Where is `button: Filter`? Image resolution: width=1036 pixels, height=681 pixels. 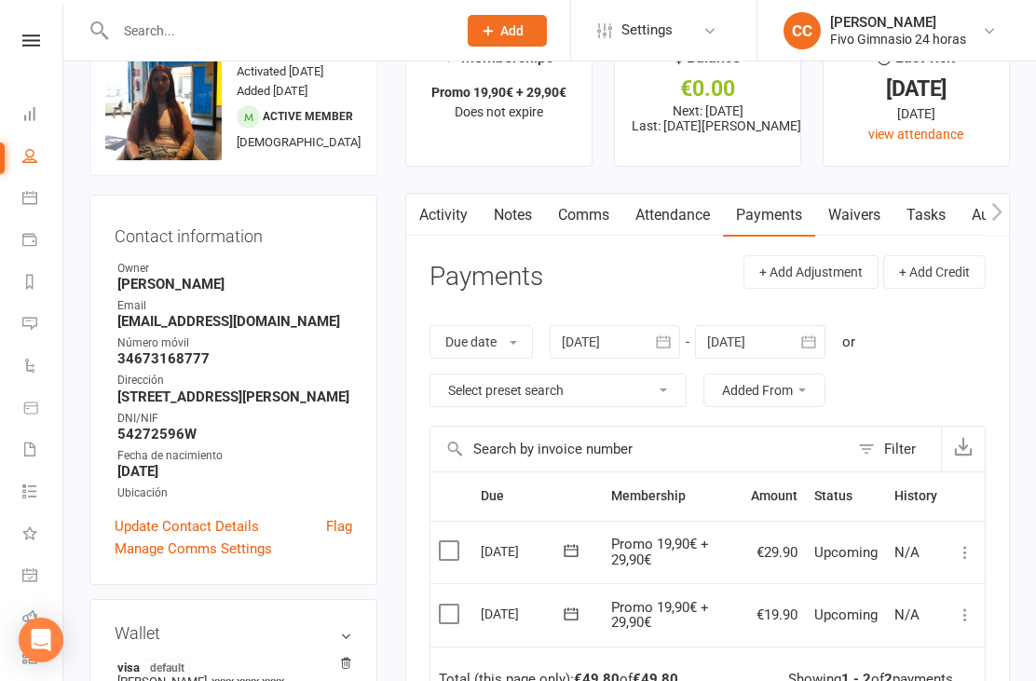
button: Filter is located at coordinates (894, 449).